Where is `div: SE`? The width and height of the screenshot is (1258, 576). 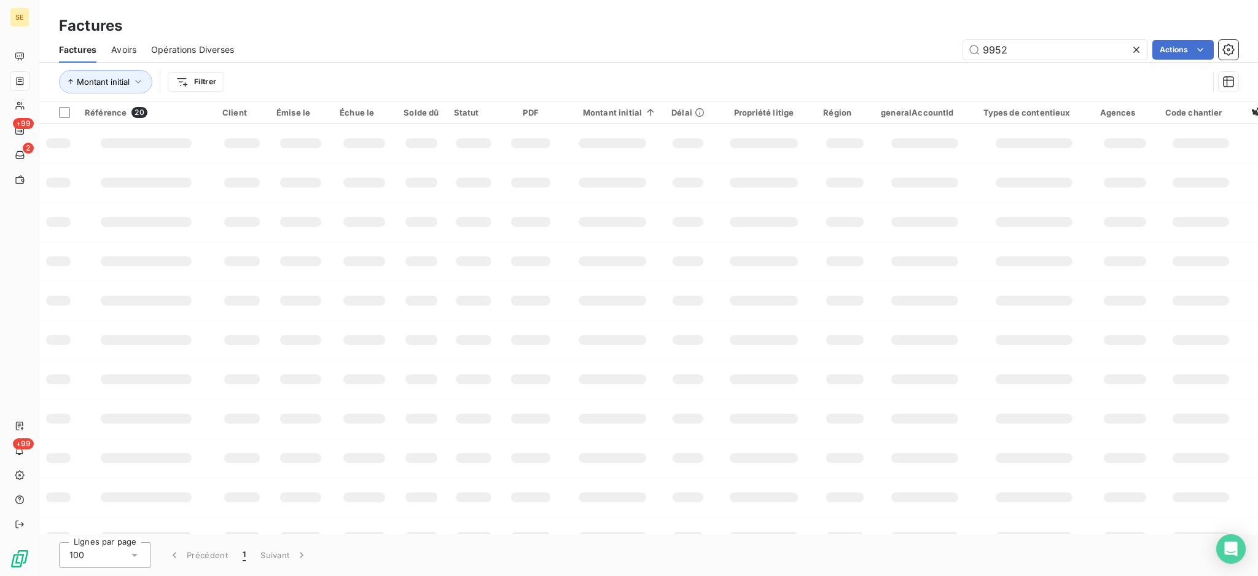
div: SE is located at coordinates (20, 17).